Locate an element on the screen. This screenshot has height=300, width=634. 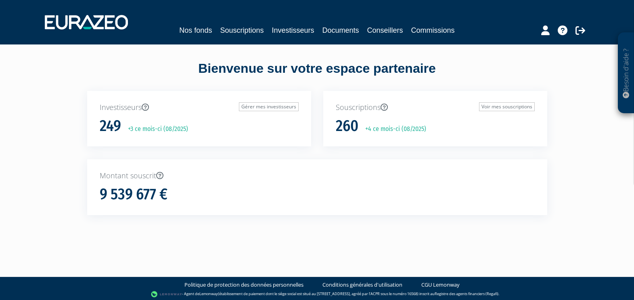
div: Bienvenue sur votre espace partenaire is located at coordinates (317, 75).